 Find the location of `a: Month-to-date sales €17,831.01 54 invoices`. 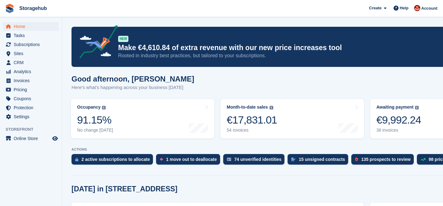

a: Month-to-date sales €17,831.01 54 invoices is located at coordinates (292, 118).